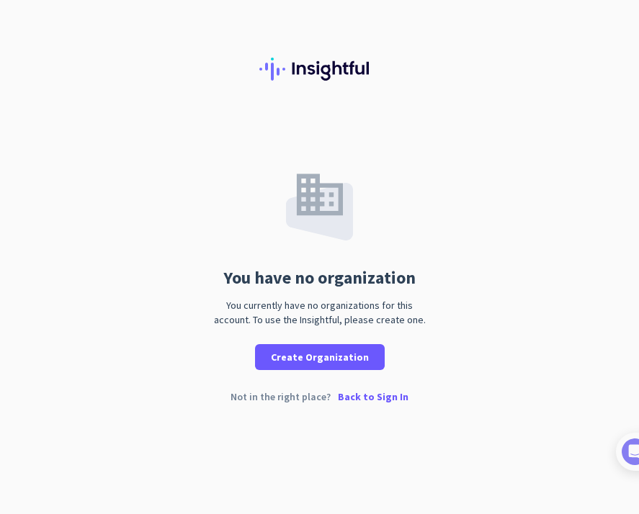  I want to click on span: Create Organization, so click(320, 357).